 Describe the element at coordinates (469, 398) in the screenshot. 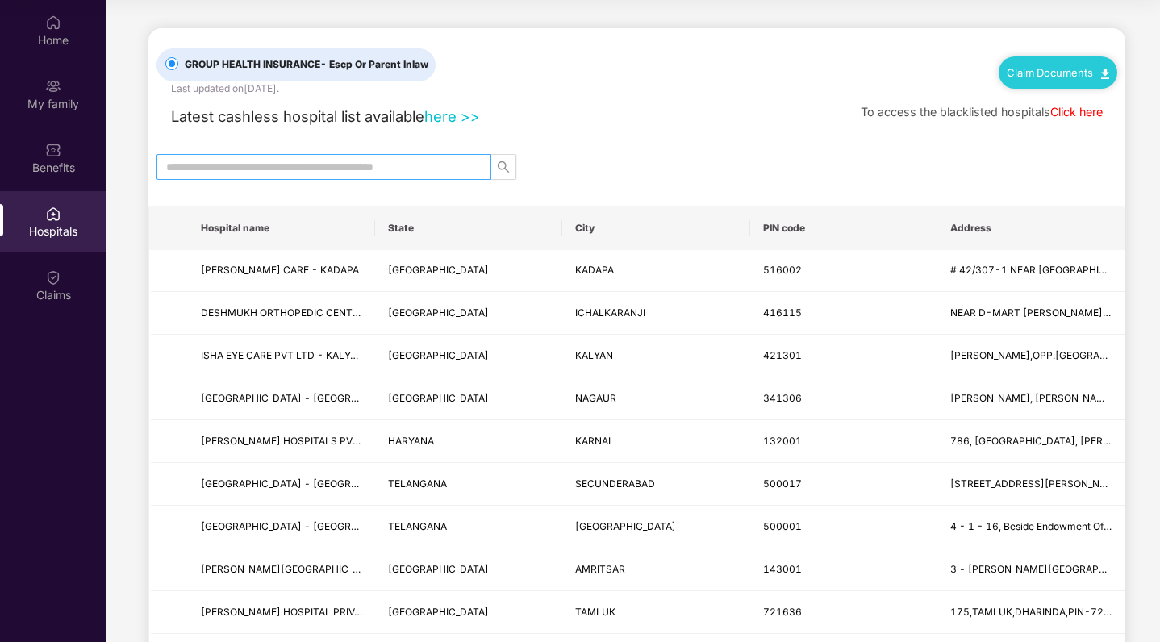

I see `td: RAJASTHAN` at that location.